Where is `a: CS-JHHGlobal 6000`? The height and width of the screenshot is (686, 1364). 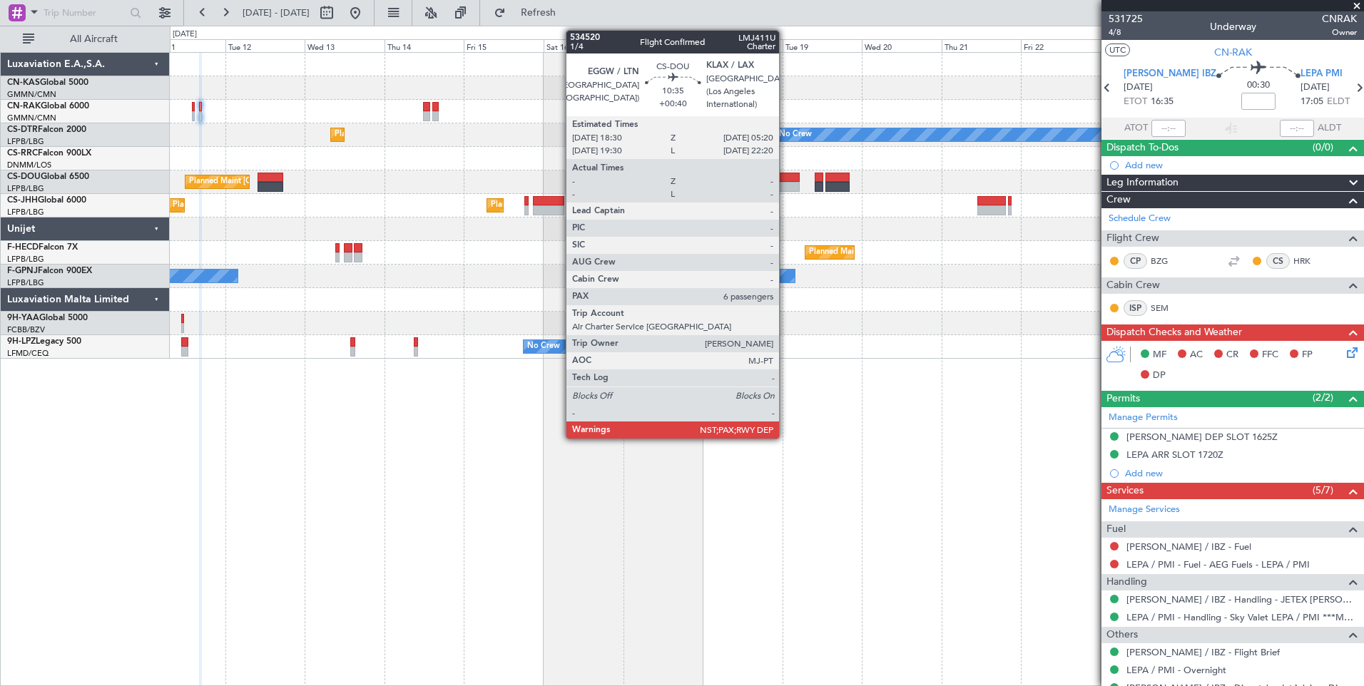
a: CS-JHHGlobal 6000 is located at coordinates (46, 200).